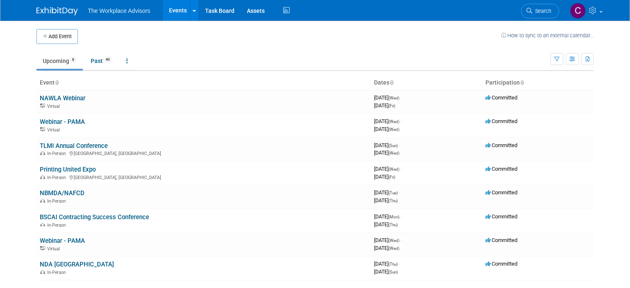 This screenshot has width=630, height=288. Describe the element at coordinates (203, 83) in the screenshot. I see `th: Event` at that location.